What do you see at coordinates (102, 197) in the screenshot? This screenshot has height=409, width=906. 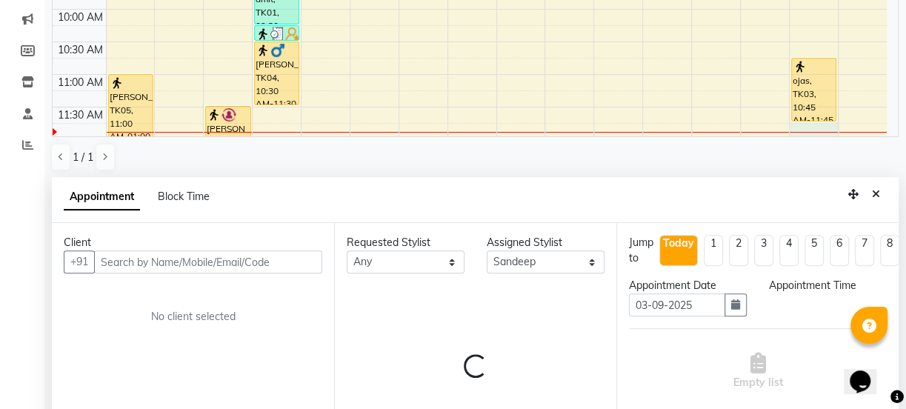 I see `span: Appointment` at bounding box center [102, 197].